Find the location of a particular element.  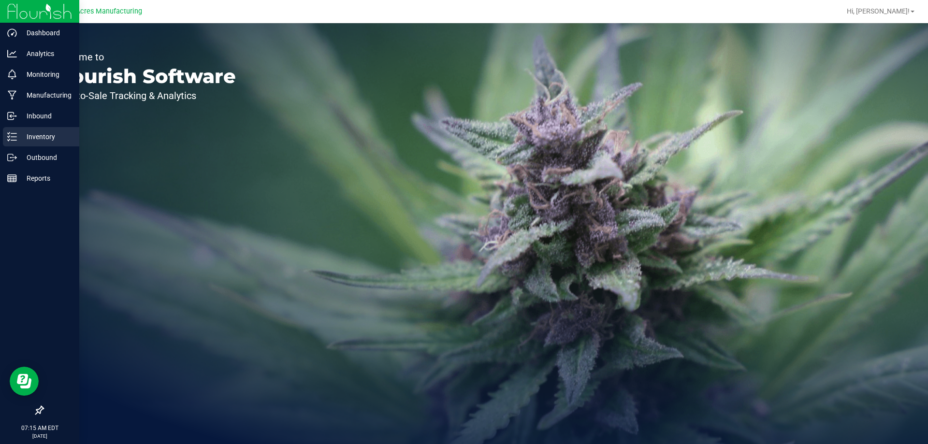

p: Manufacturing is located at coordinates (46, 95).